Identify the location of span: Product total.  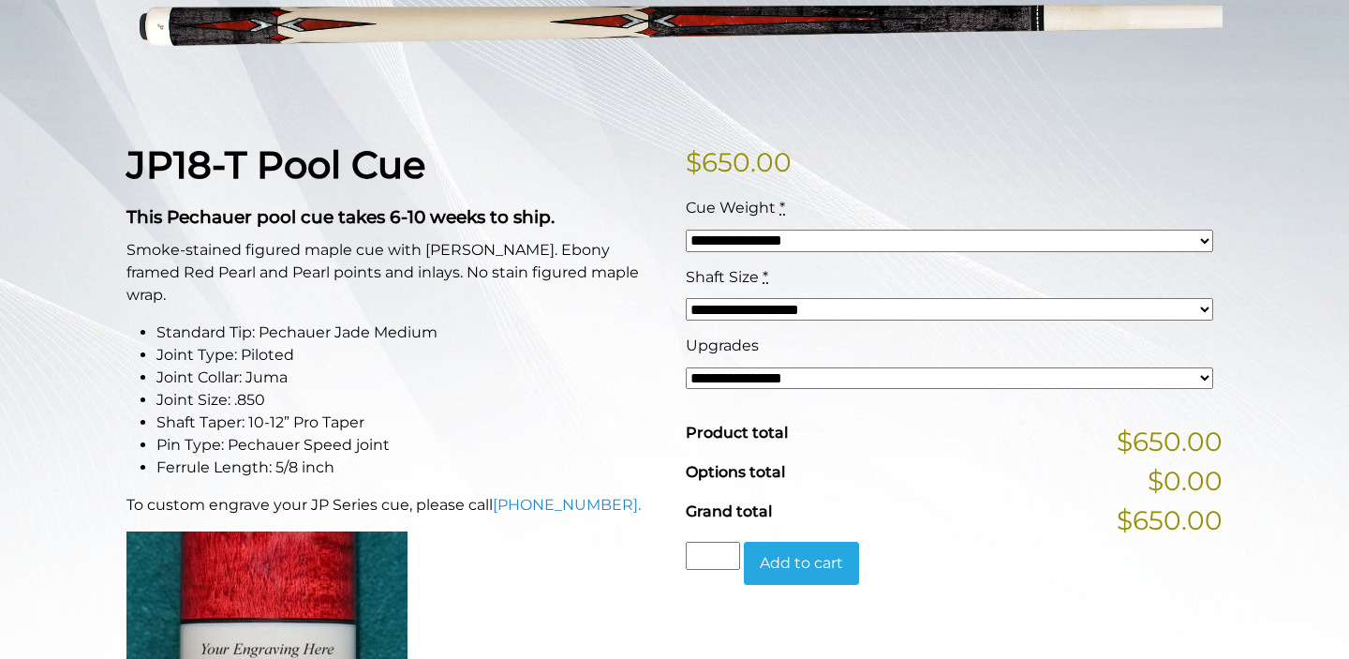
(737, 432).